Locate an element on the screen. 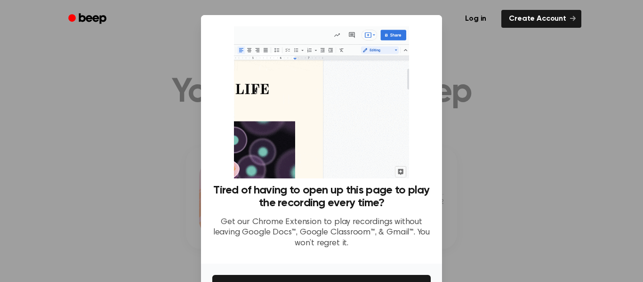 The image size is (643, 282). h3: Tired of having to open up this page to play the recording every time? is located at coordinates (322, 197).